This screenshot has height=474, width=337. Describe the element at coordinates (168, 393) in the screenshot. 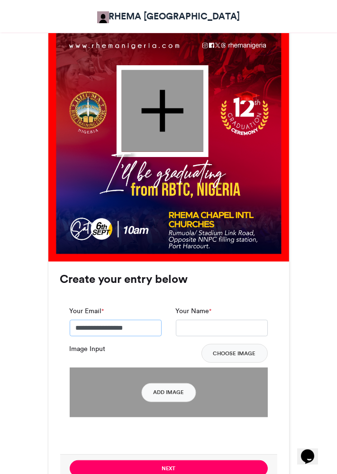

I see `button: Add Image` at that location.